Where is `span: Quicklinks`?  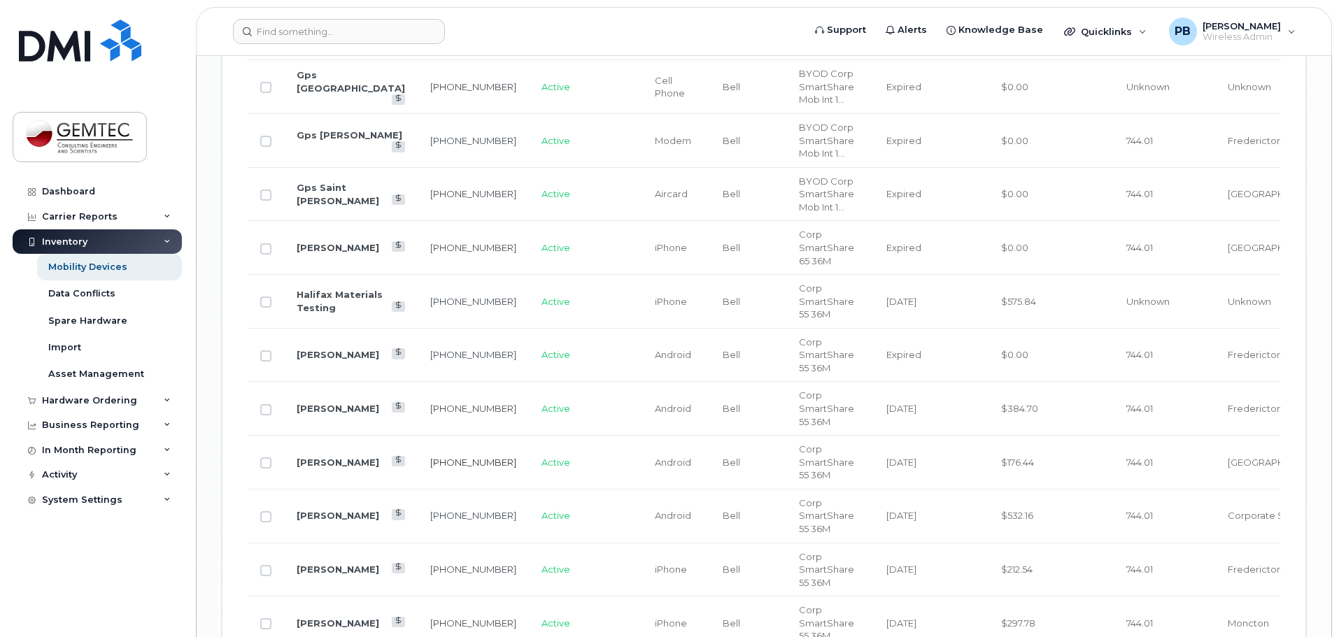 span: Quicklinks is located at coordinates (1106, 31).